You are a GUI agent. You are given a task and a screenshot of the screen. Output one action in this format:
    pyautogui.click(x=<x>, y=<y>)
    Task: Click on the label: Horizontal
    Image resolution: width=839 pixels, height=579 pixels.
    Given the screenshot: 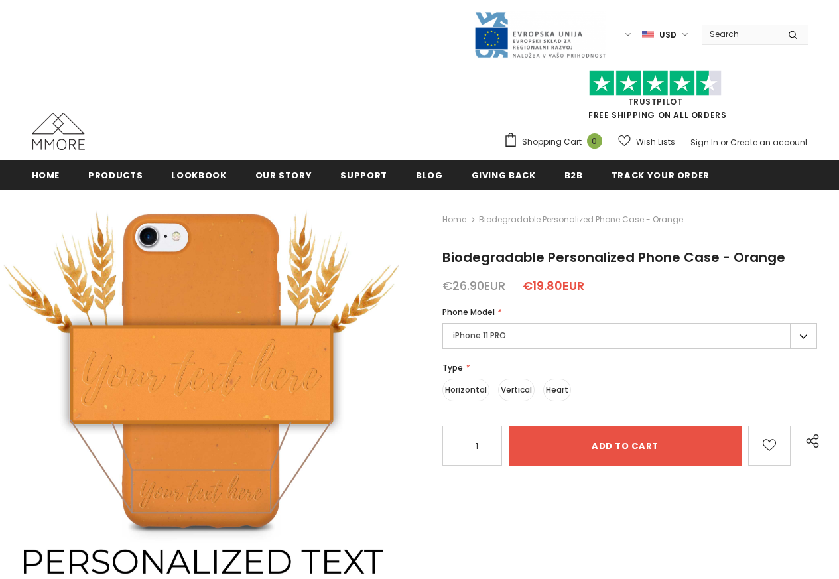 What is the action you would take?
    pyautogui.click(x=465, y=390)
    